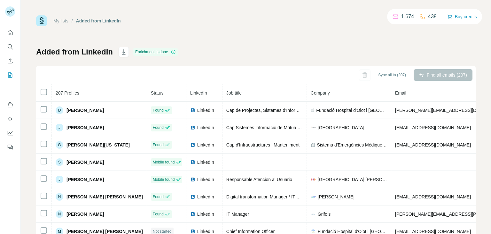  I want to click on button: Quick start, so click(10, 33).